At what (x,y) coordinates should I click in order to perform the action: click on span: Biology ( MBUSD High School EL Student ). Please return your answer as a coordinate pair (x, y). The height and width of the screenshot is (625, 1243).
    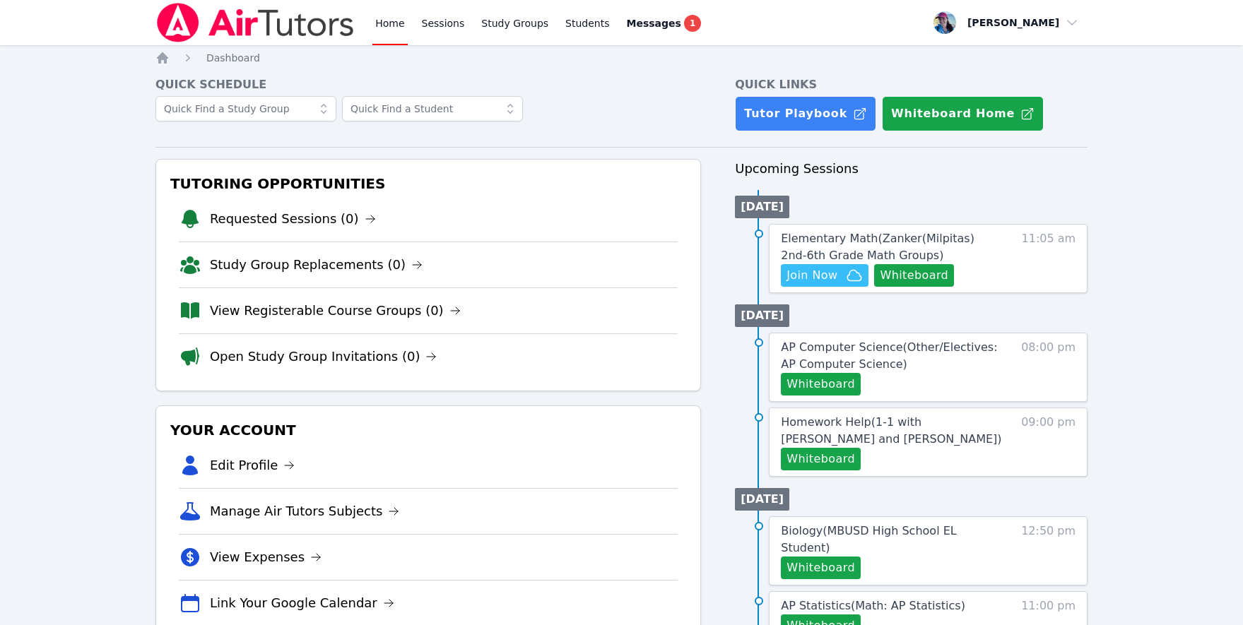
    Looking at the image, I should click on (869, 539).